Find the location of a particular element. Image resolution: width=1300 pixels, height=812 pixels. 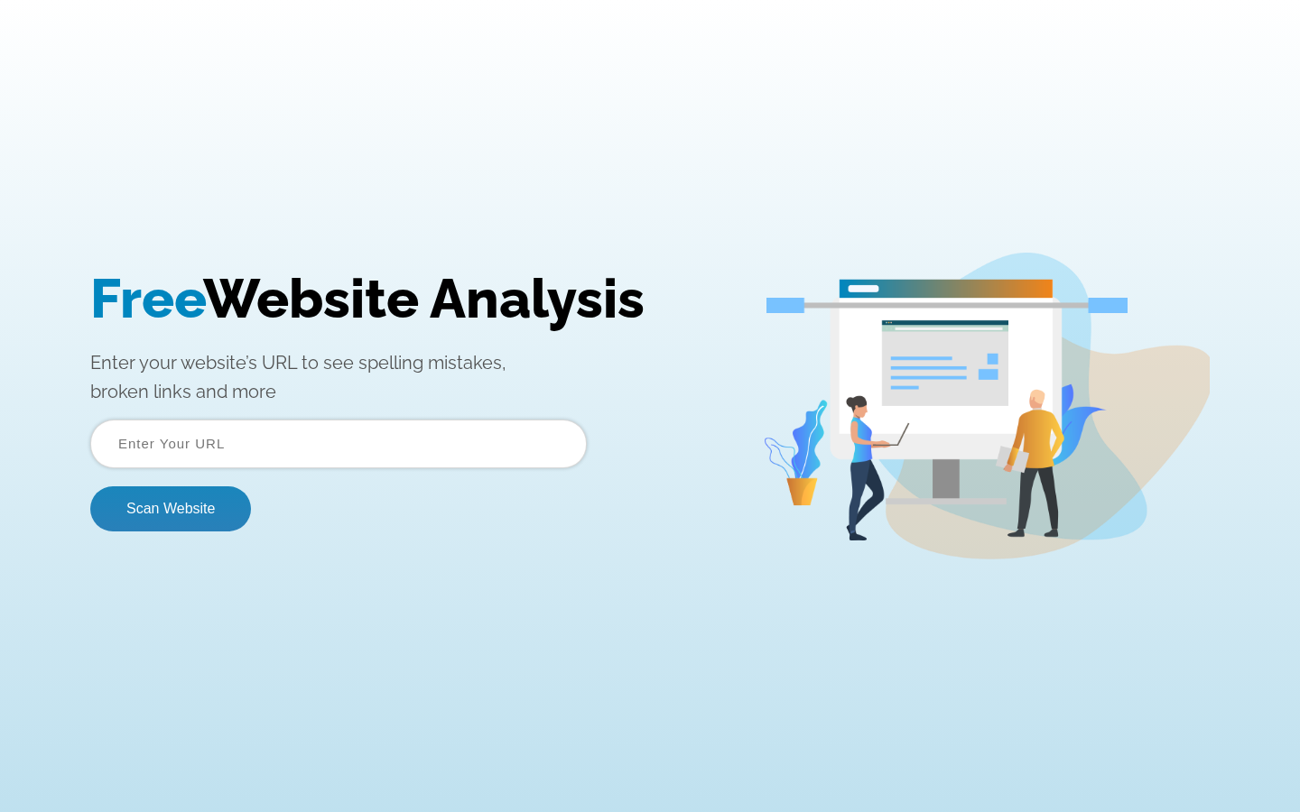

span: Free is located at coordinates (146, 299).